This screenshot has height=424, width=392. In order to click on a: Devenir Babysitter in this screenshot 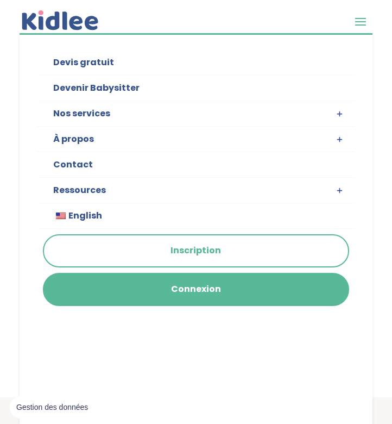, I will do `click(196, 88)`.